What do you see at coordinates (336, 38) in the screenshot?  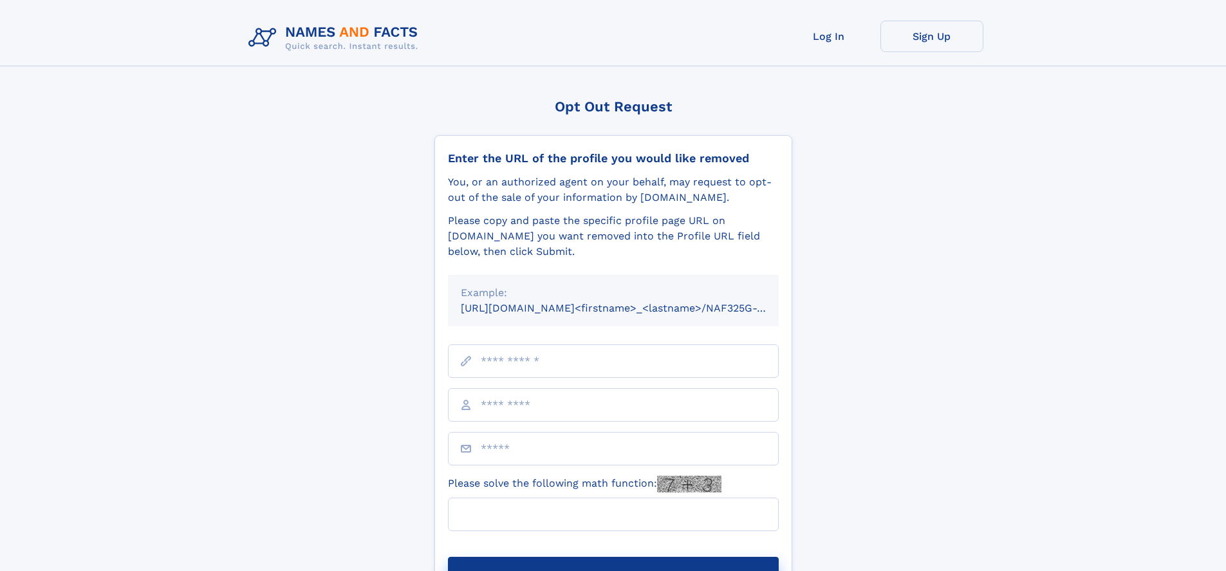 I see `img: Logo Names and Facts` at bounding box center [336, 38].